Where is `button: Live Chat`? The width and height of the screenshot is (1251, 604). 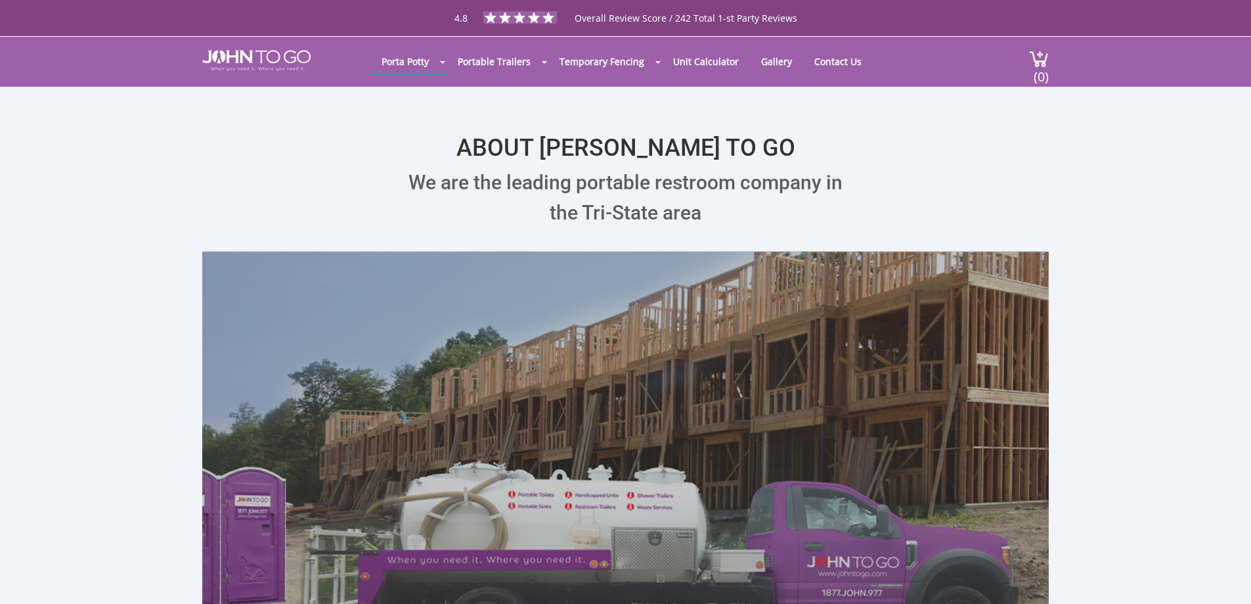 button: Live Chat is located at coordinates (1225, 577).